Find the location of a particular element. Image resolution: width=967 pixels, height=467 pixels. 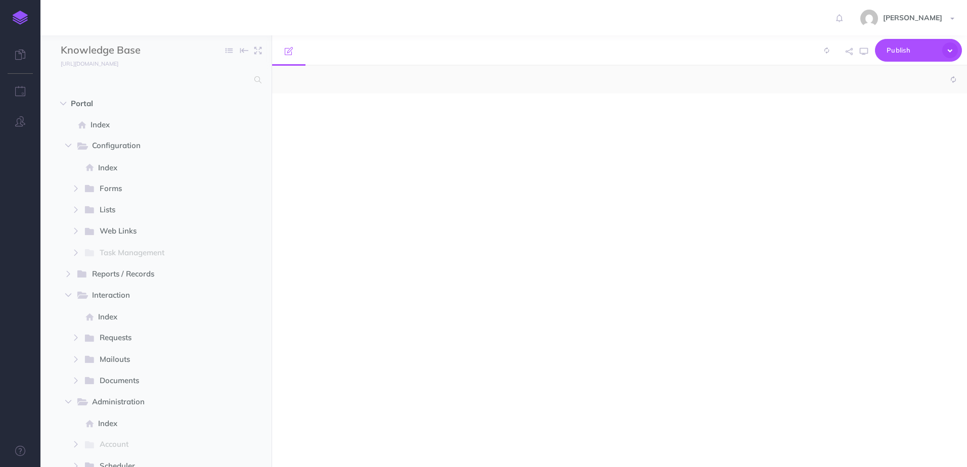

span: Forms is located at coordinates (148, 189).